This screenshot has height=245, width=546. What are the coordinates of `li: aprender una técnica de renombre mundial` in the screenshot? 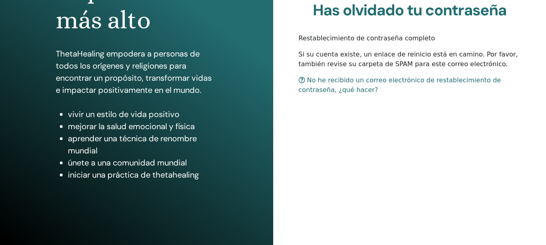 It's located at (143, 145).